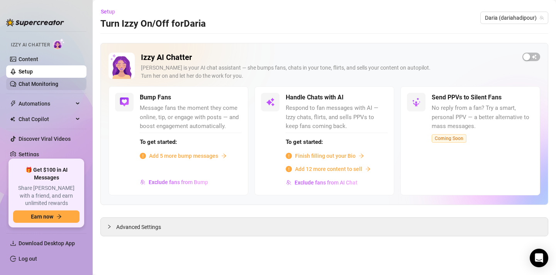 This screenshot has width=556, height=275. What do you see at coordinates (59, 44) in the screenshot?
I see `img: AI Chatter` at bounding box center [59, 44].